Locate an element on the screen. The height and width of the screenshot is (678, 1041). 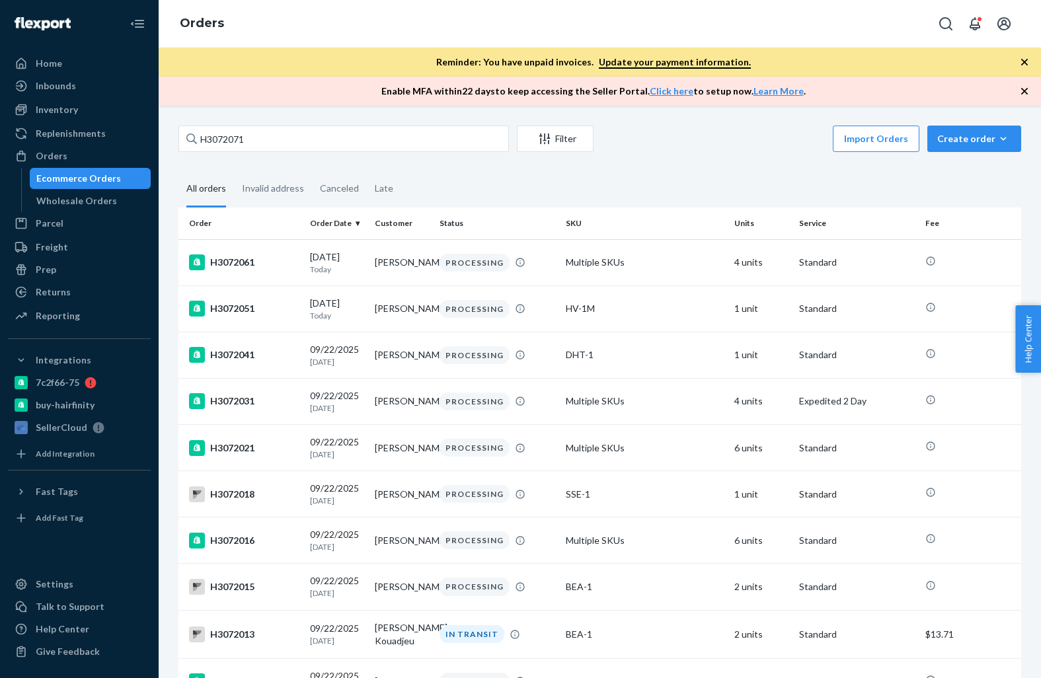
a: Settings is located at coordinates (79, 585).